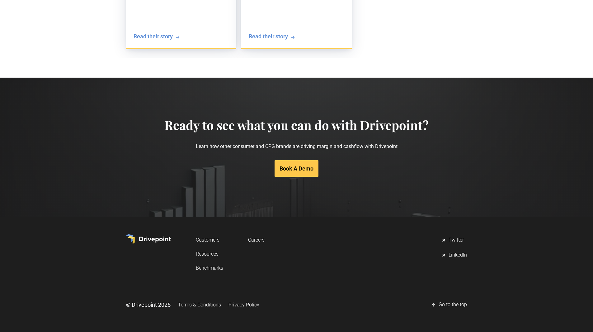 The width and height of the screenshot is (593, 332). What do you see at coordinates (148, 304) in the screenshot?
I see `div: © Drivepoint 2025` at bounding box center [148, 304].